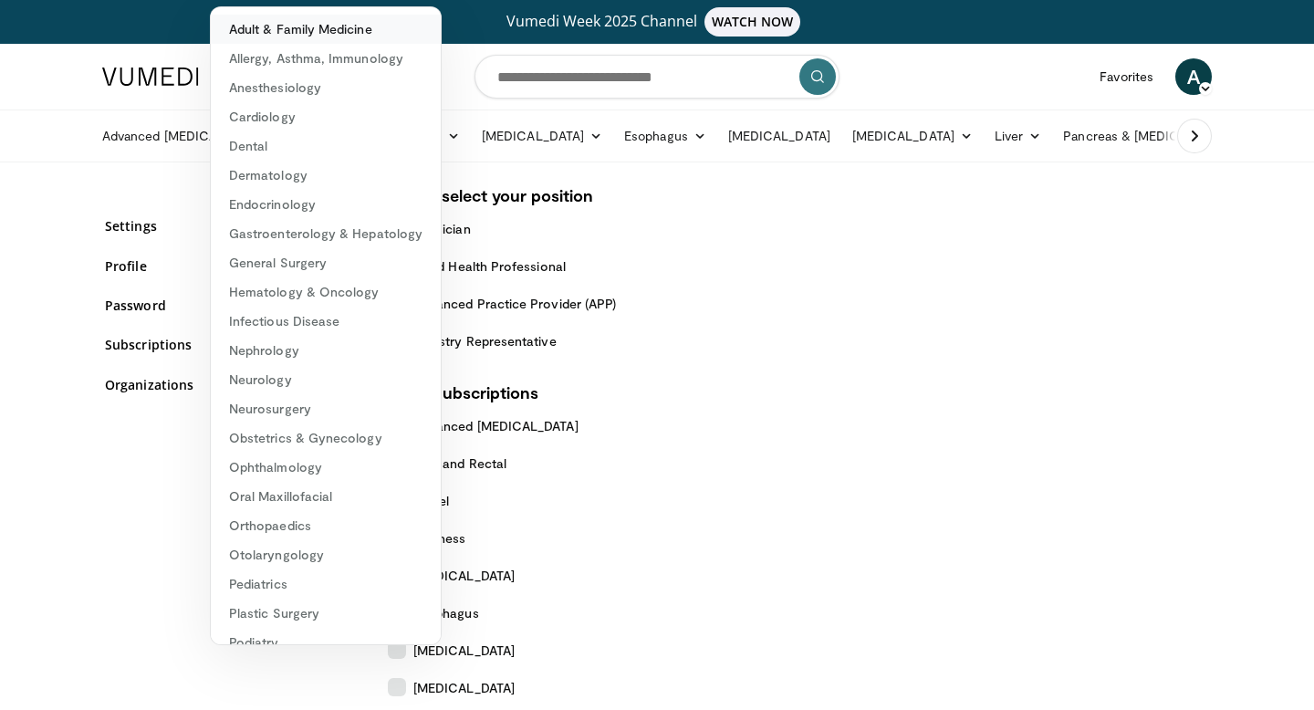 This screenshot has height=710, width=1314. I want to click on a: Podiatry, so click(326, 642).